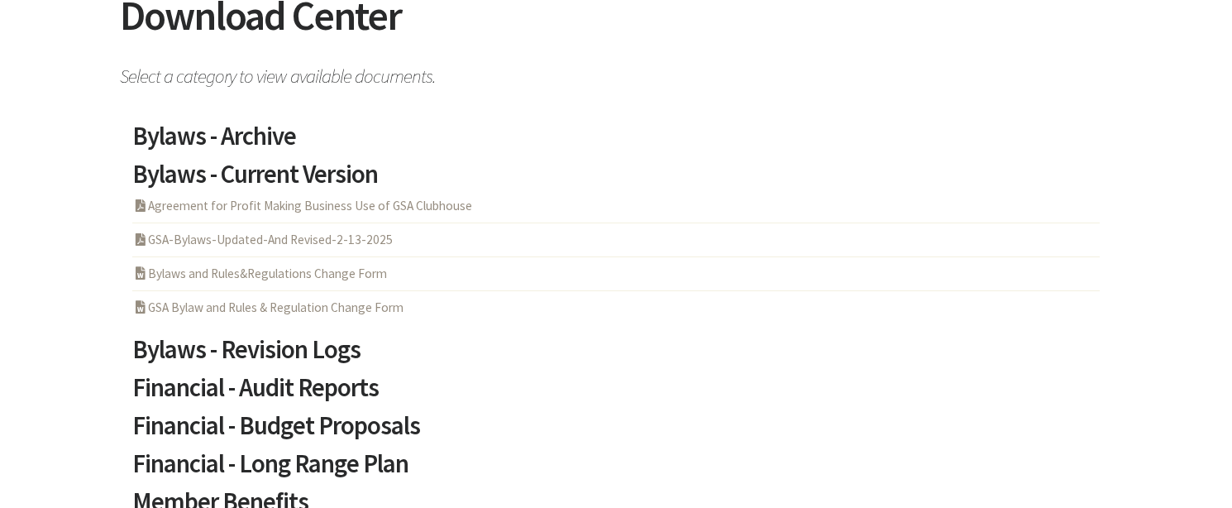 This screenshot has height=508, width=1232. Describe the element at coordinates (616, 180) in the screenshot. I see `h2: Bylaws - Current Version` at that location.